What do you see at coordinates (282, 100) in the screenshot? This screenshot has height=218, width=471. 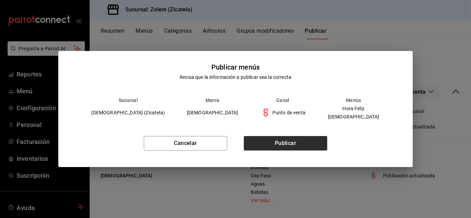 I see `th: Canal` at bounding box center [282, 100].